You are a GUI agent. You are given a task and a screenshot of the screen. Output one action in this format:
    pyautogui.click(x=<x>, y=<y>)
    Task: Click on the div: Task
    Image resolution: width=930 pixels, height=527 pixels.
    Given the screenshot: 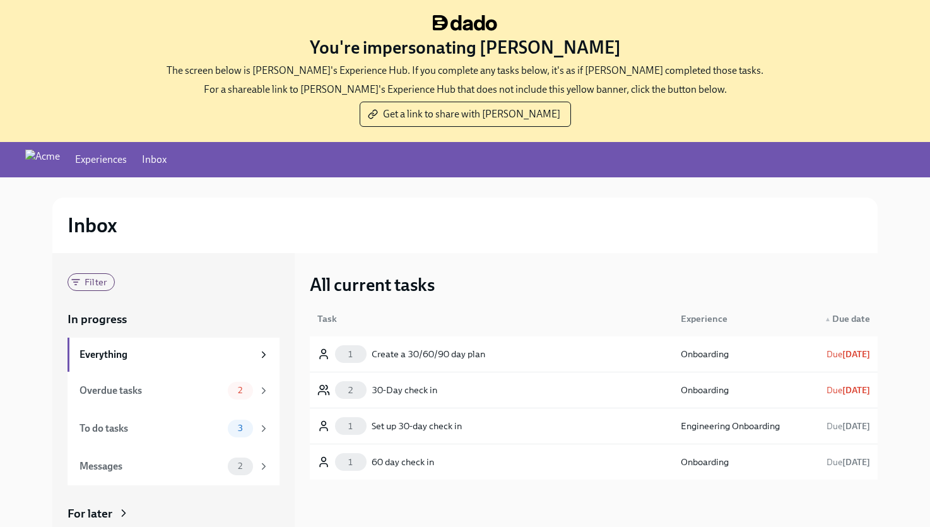 What is the action you would take?
    pyautogui.click(x=491, y=319)
    